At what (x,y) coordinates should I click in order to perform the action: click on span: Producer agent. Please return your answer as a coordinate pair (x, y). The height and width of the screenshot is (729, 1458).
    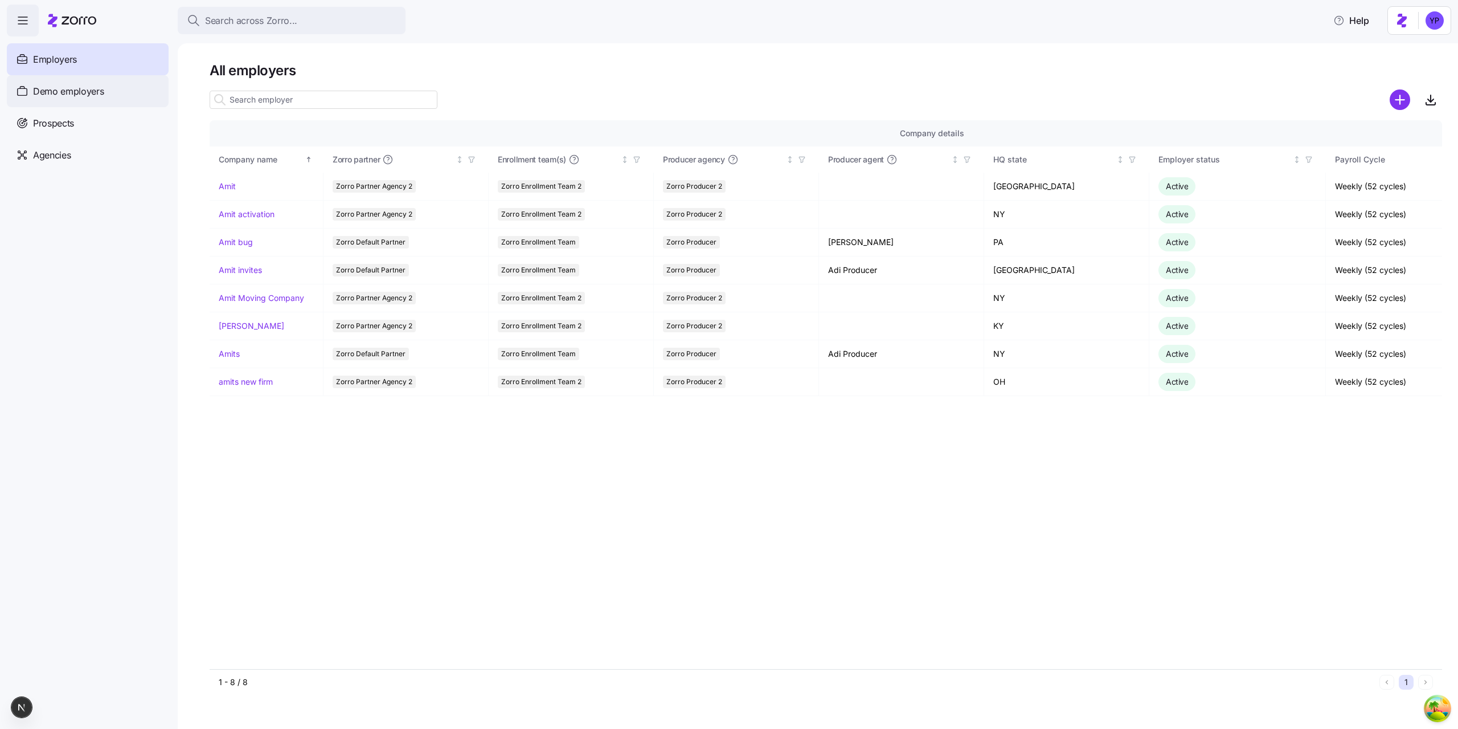
    Looking at the image, I should click on (856, 159).